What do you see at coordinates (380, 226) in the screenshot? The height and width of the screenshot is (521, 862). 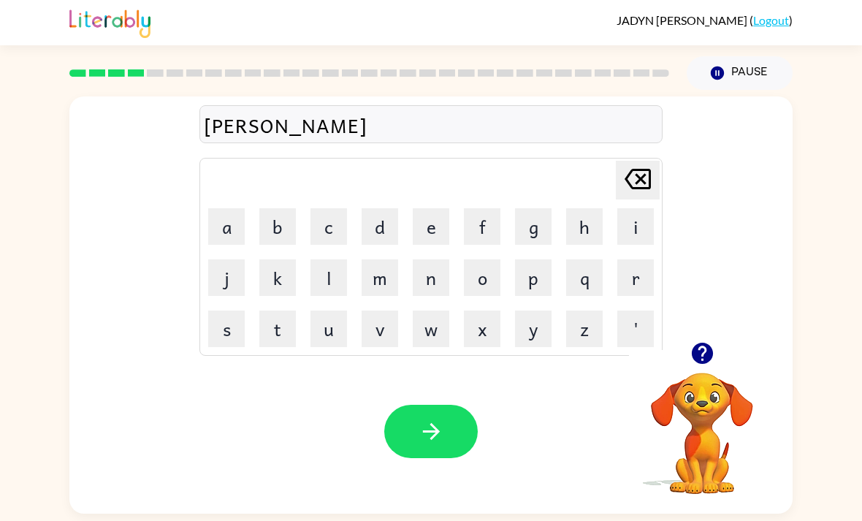 I see `button: d` at bounding box center [380, 226].